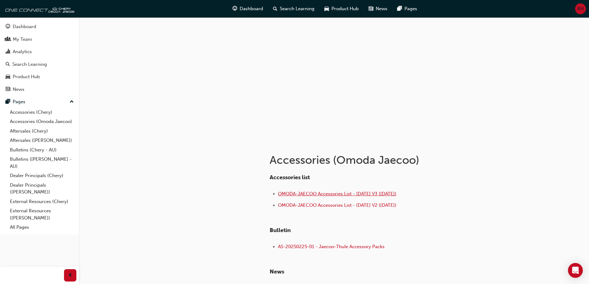 This screenshot has width=589, height=284. Describe the element at coordinates (290, 177) in the screenshot. I see `span: Accessories list` at that location.